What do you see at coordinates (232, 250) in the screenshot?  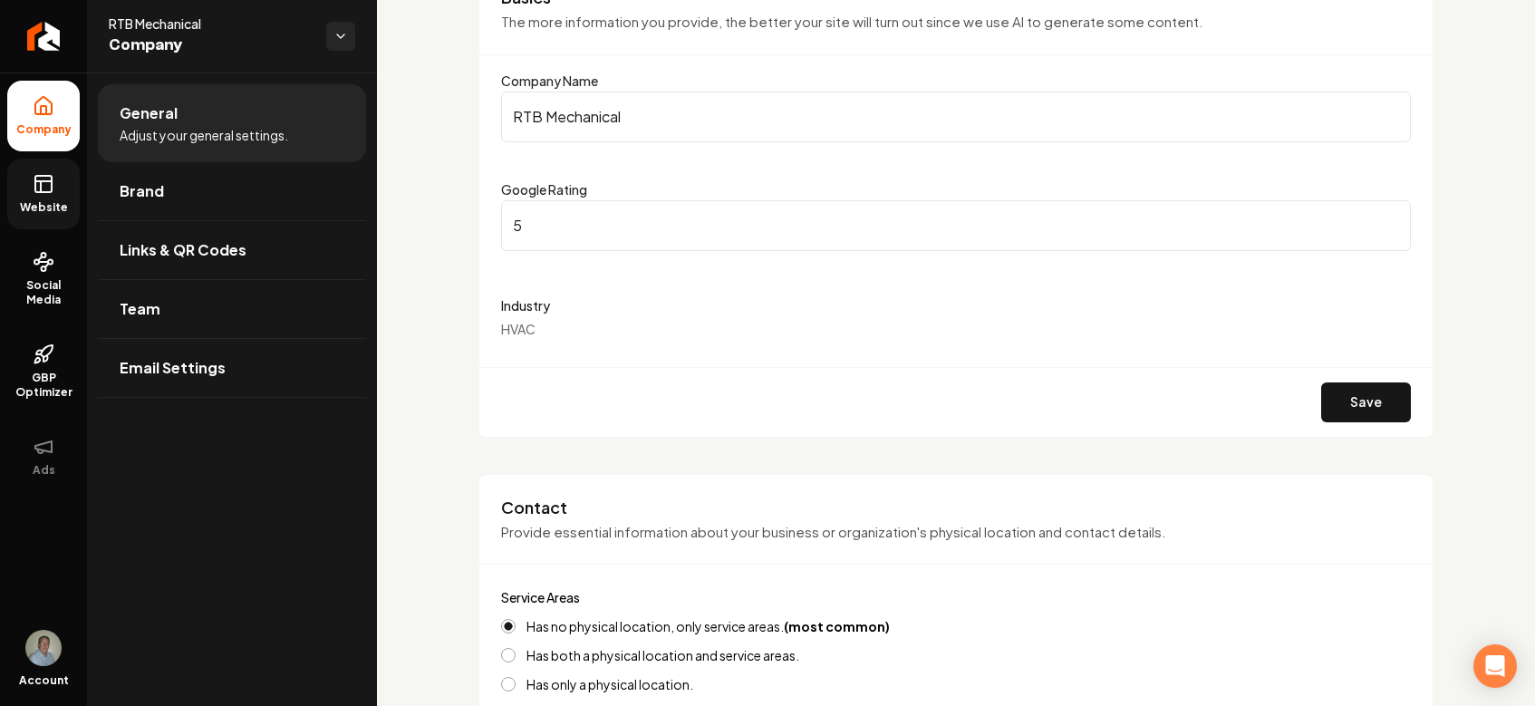 I see `a: Links & QR Codes` at bounding box center [232, 250].